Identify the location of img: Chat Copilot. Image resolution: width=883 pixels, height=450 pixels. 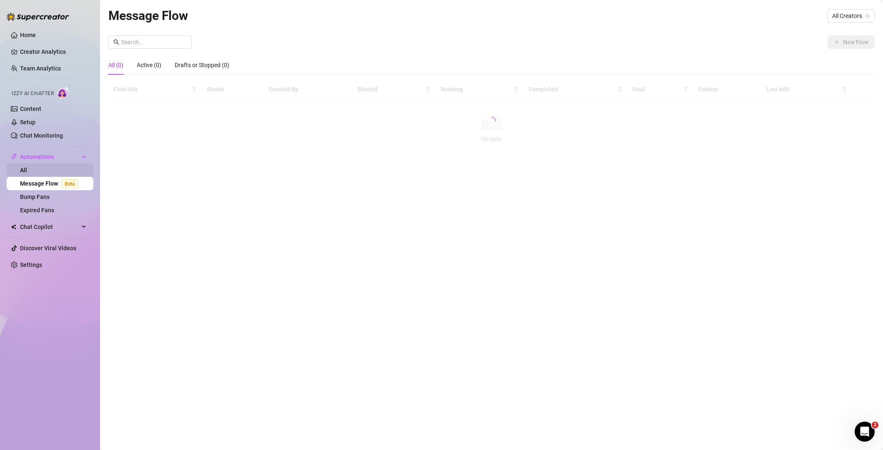
(13, 227).